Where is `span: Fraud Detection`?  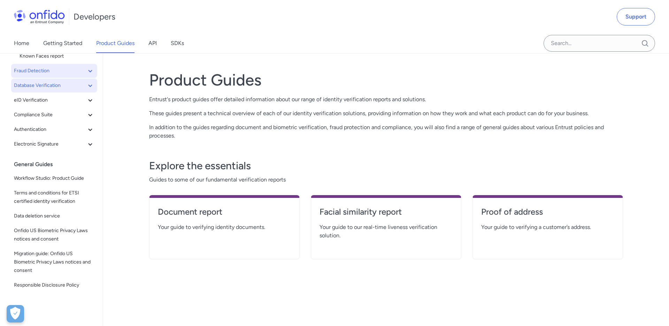 span: Fraud Detection is located at coordinates (50, 71).